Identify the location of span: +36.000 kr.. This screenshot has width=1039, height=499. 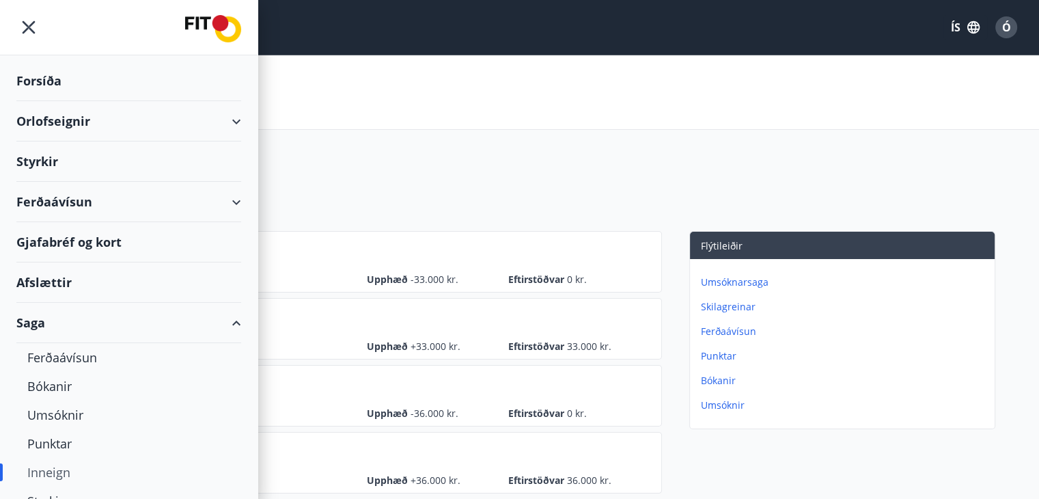
(435, 479).